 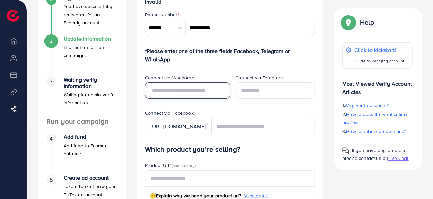 I want to click on p: Guide to verifying account, so click(x=379, y=61).